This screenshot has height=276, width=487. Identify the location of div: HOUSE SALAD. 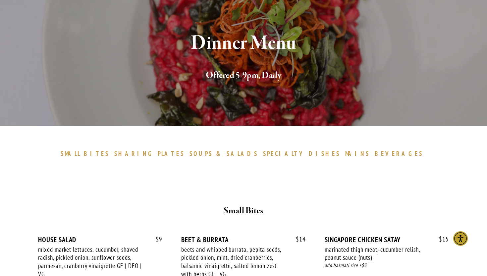
(100, 239).